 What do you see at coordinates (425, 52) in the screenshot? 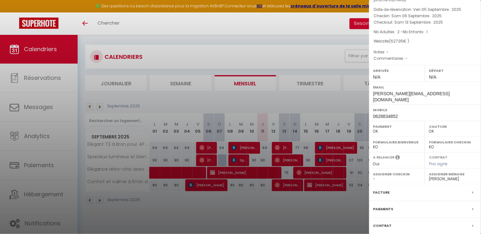
I see `p: Notes :` at bounding box center [425, 52].